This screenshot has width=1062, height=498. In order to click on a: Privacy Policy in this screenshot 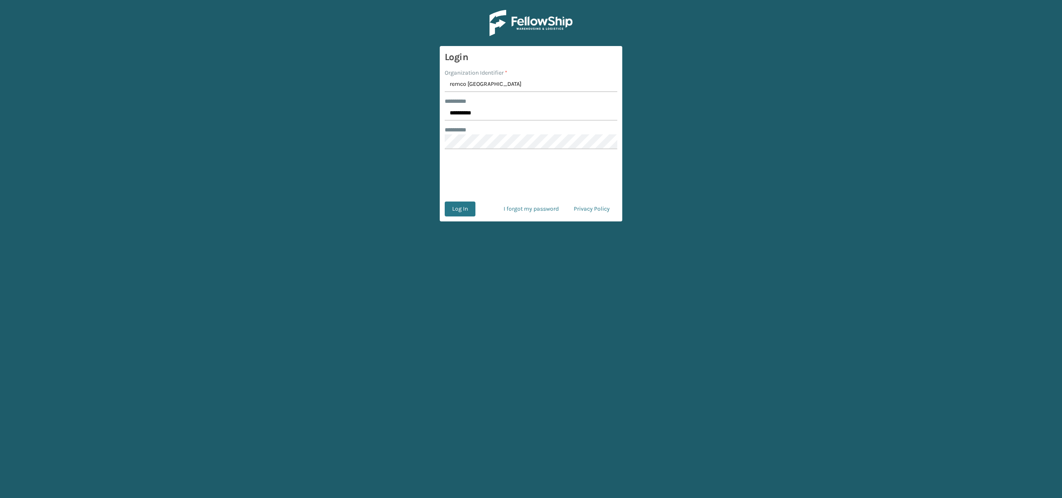, I will do `click(591, 209)`.